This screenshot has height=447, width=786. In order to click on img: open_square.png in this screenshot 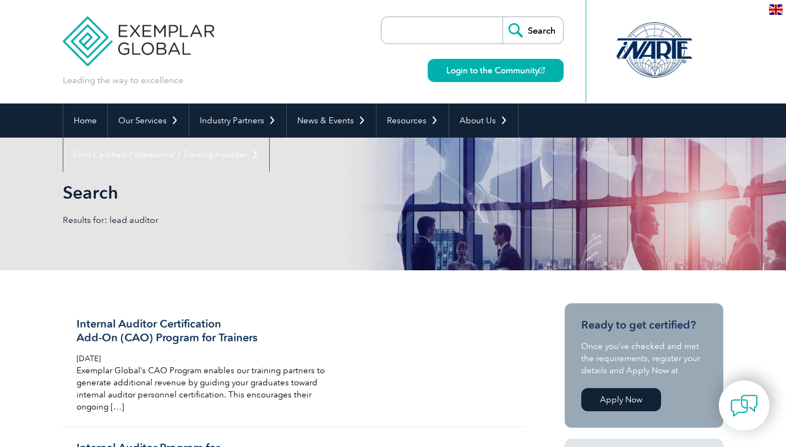, I will do `click(542, 70)`.